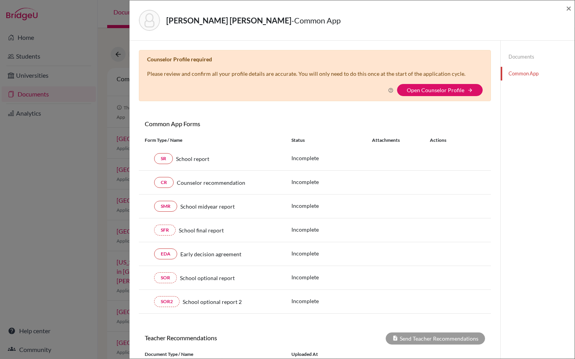  What do you see at coordinates (470, 90) in the screenshot?
I see `i: arrow_forward` at bounding box center [470, 90].